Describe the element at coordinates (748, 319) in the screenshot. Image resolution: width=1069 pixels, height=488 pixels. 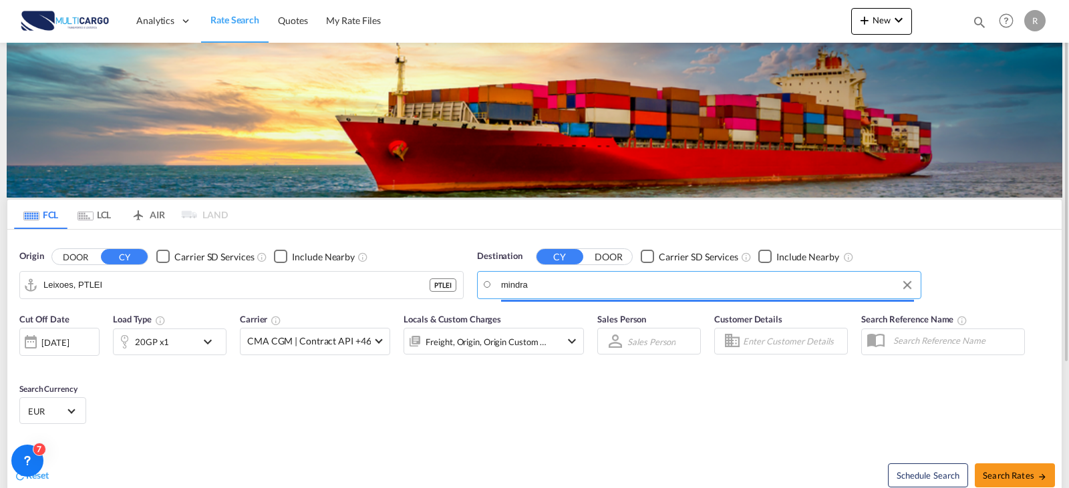
I see `span: Customer Details` at that location.